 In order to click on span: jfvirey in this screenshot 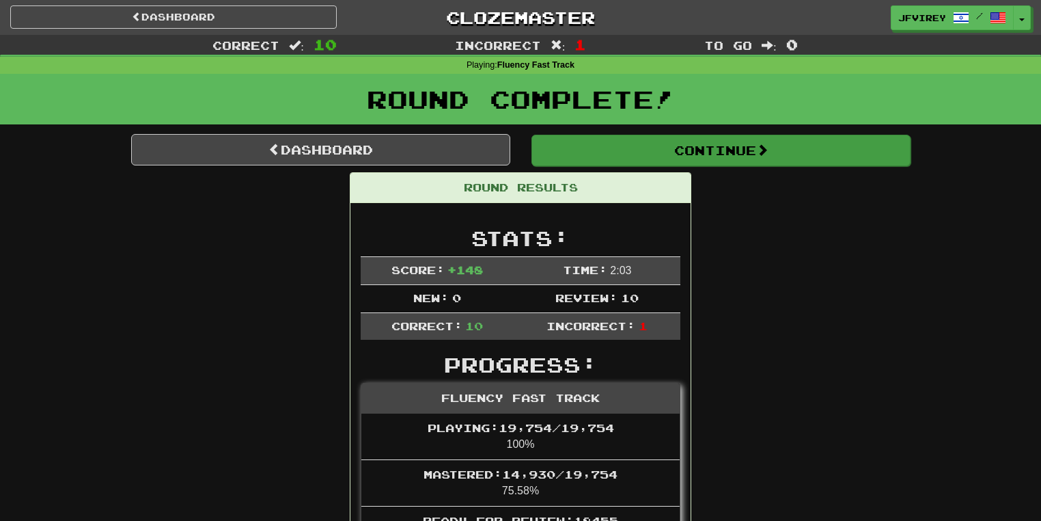, I will do `click(922, 18)`.